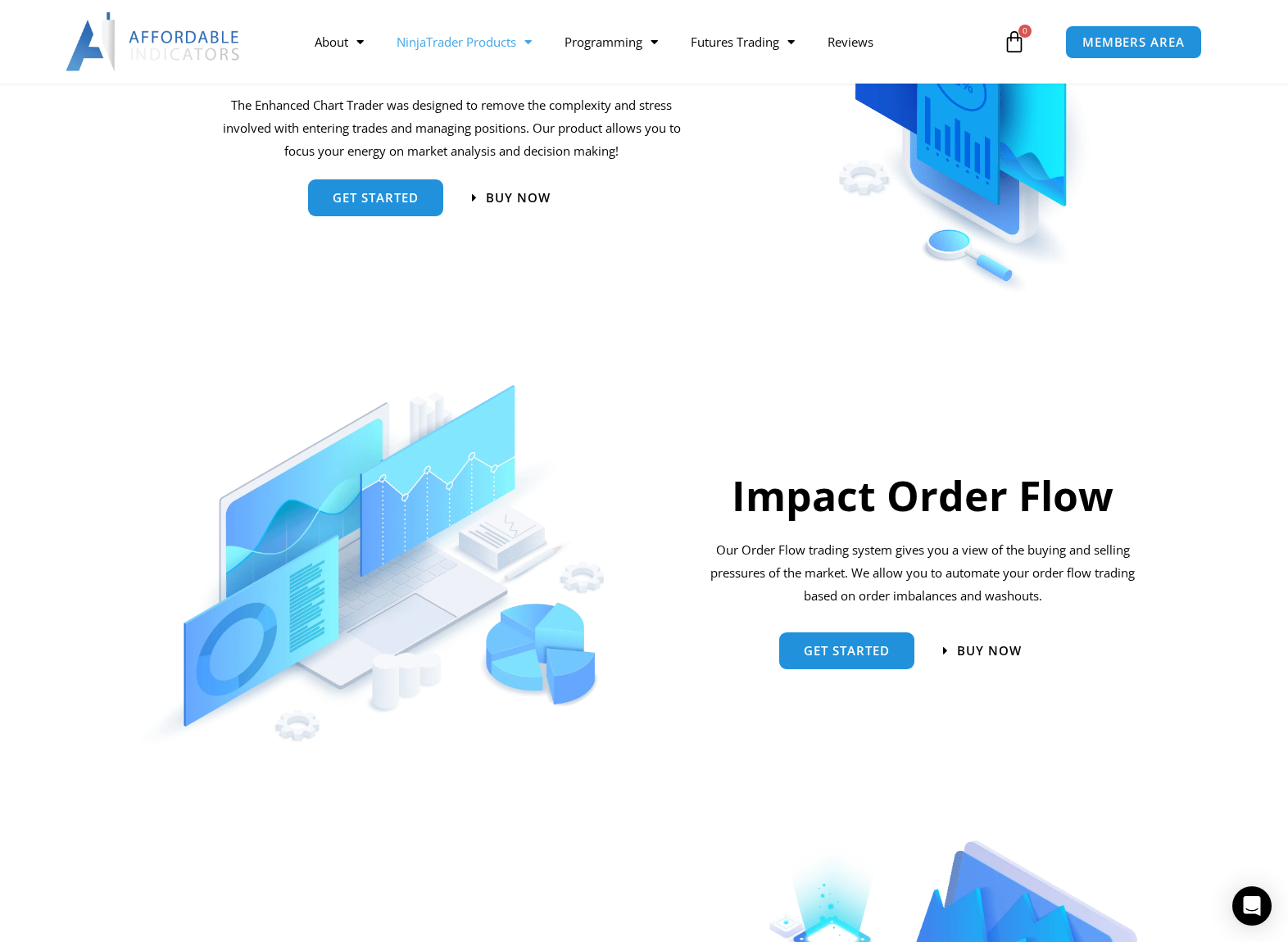 This screenshot has width=1288, height=942. I want to click on span: Get started, so click(847, 651).